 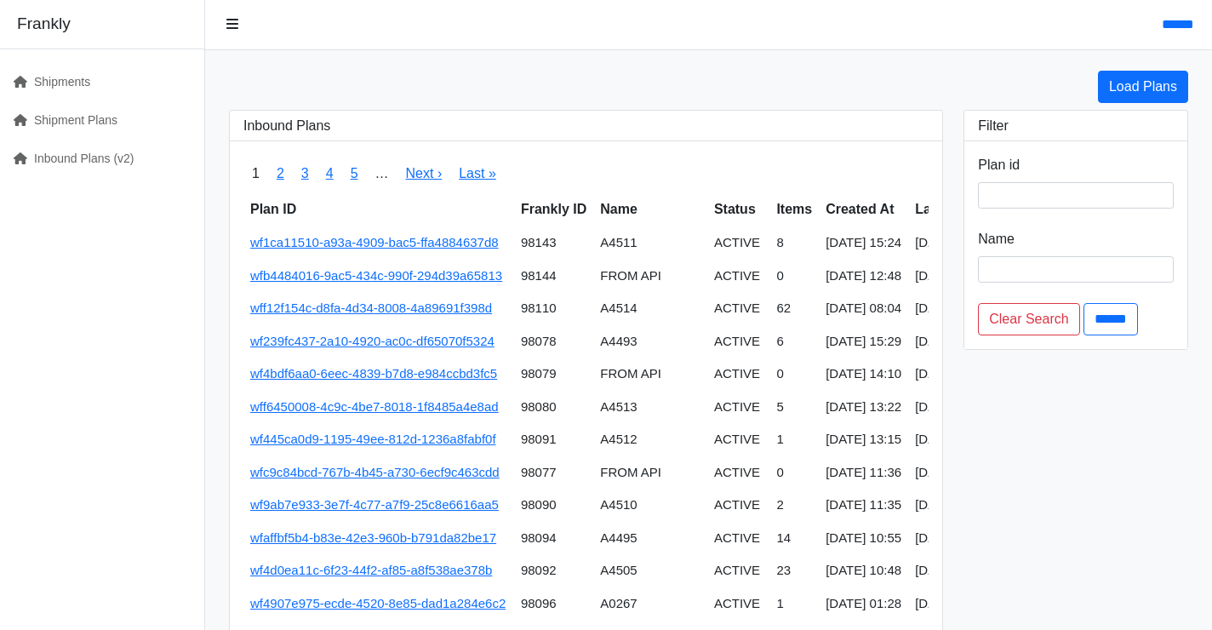 I want to click on td: 98143, so click(x=553, y=243).